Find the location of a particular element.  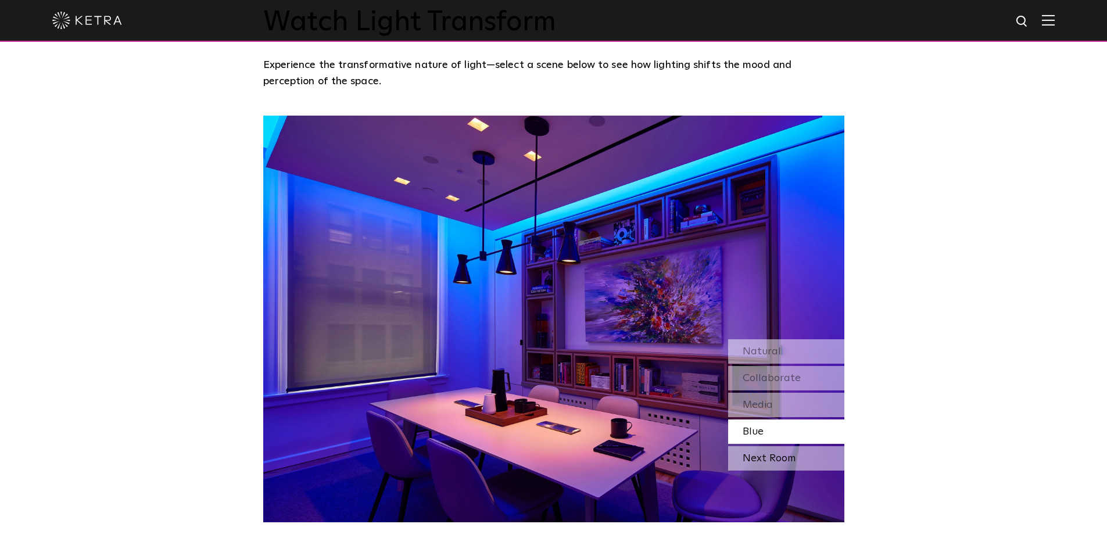

img: Hamburger%20Nav.svg is located at coordinates (1048, 20).